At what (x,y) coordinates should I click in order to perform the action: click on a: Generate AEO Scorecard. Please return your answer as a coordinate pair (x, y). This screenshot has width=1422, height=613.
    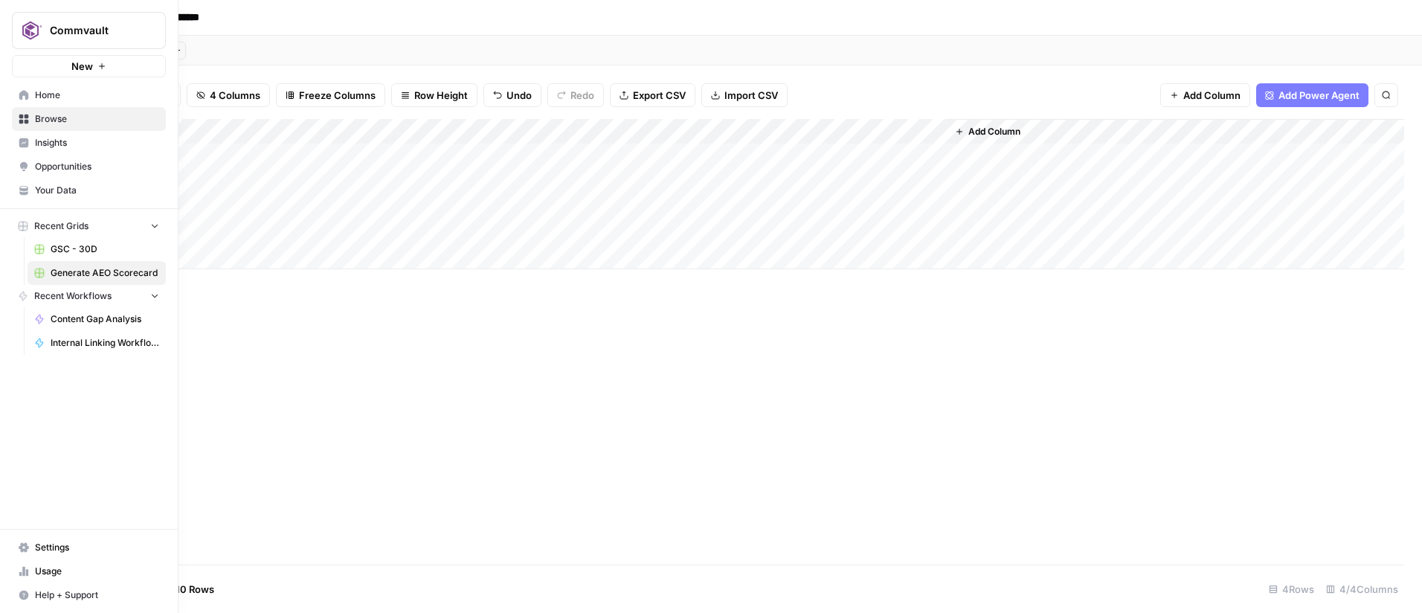
    Looking at the image, I should click on (97, 273).